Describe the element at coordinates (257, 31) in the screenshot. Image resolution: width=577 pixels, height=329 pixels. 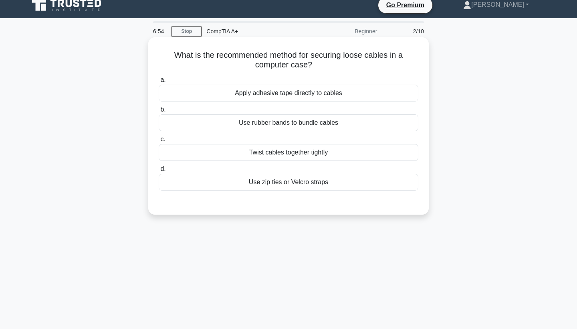
I see `div: CompTIA A+` at that location.